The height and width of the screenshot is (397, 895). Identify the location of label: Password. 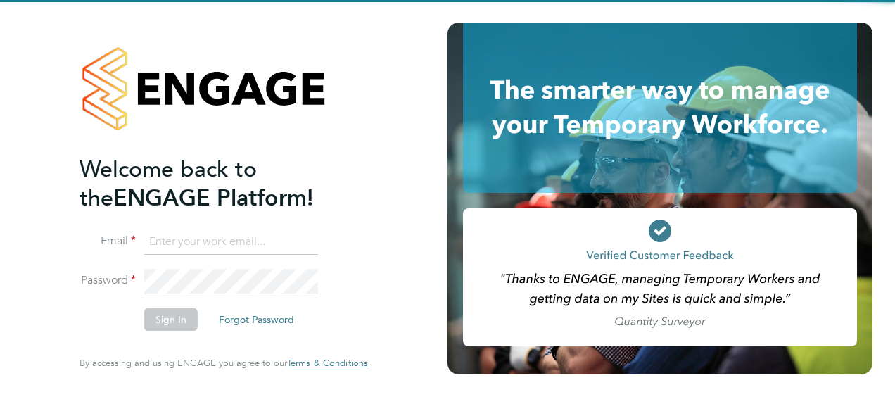
(108, 280).